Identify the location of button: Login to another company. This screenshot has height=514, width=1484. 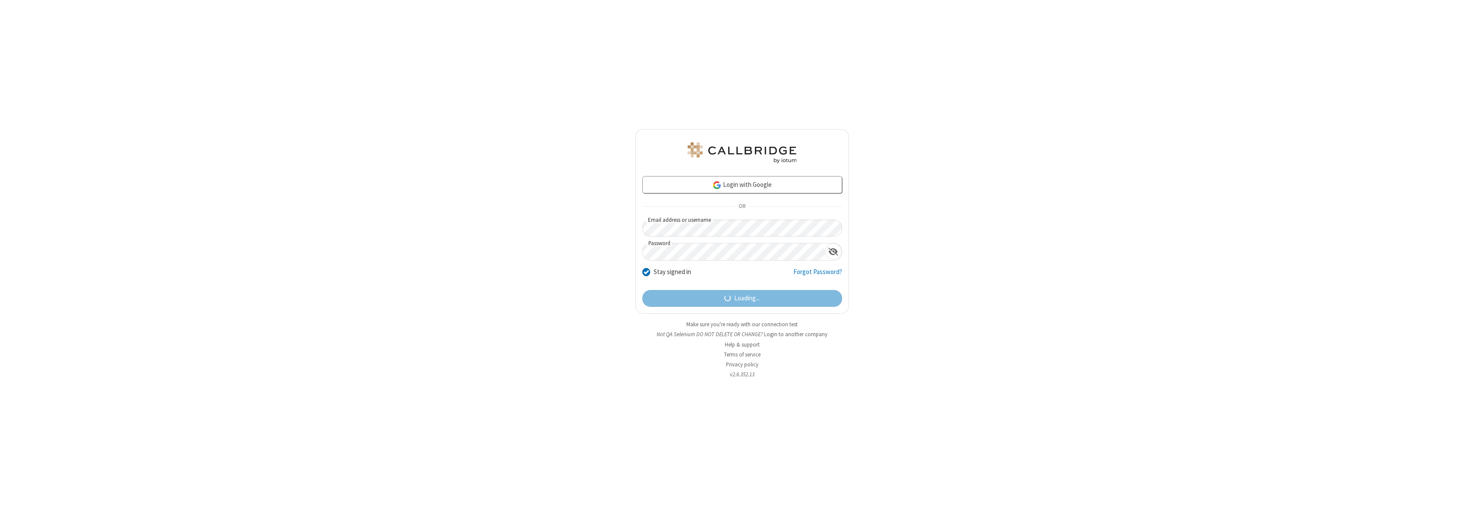
(796, 334).